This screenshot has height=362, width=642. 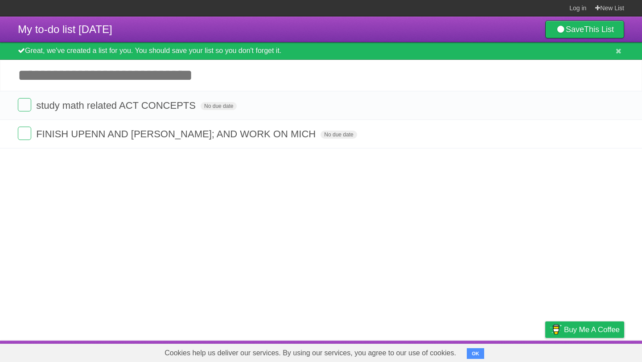 I want to click on a: Buy me a coffee, so click(x=585, y=330).